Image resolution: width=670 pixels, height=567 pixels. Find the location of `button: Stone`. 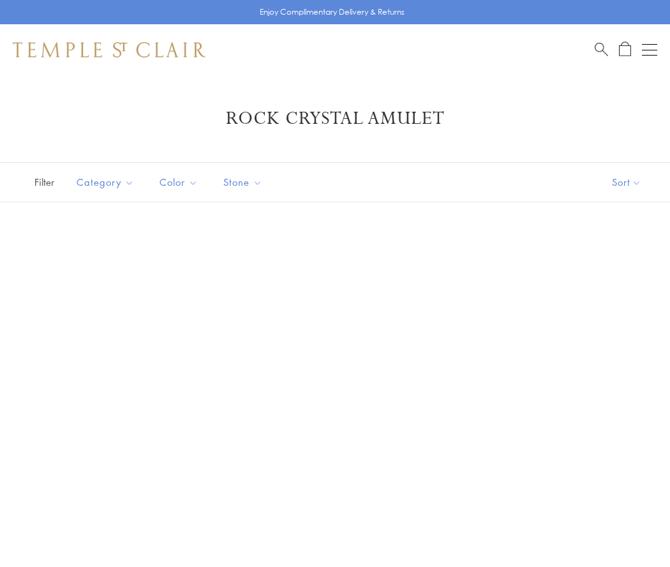

button: Stone is located at coordinates (243, 182).